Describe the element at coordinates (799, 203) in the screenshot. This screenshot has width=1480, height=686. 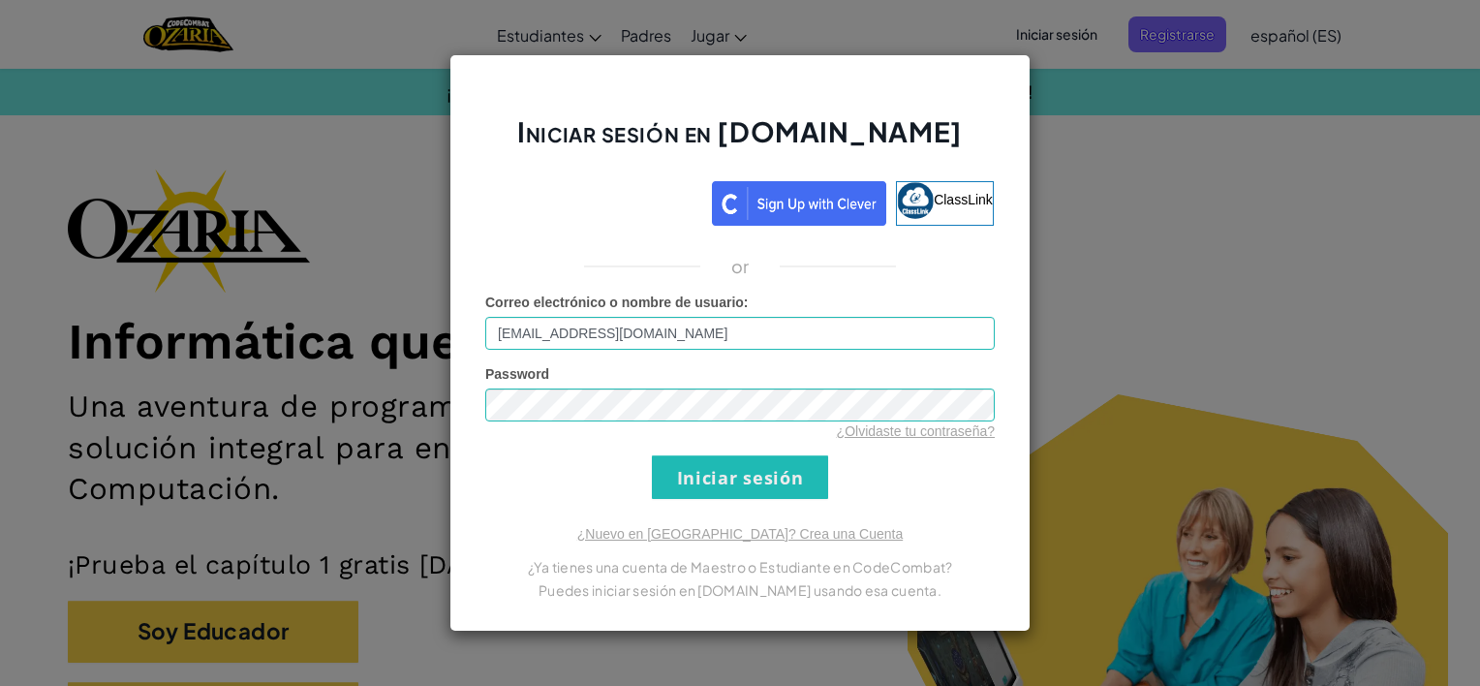
I see `img: clever_sso_button@2x.png` at that location.